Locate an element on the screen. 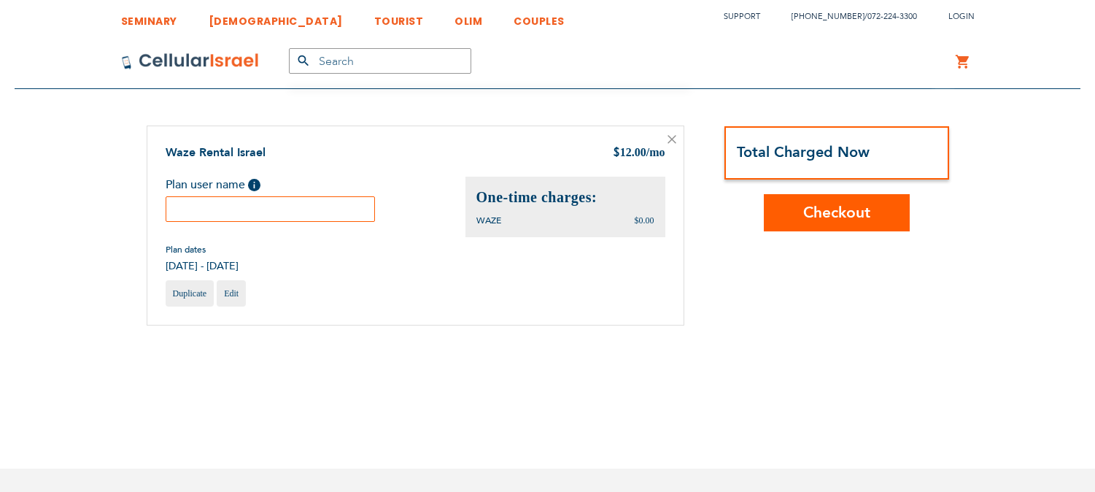  a: 072-224-3300 is located at coordinates (892, 16).